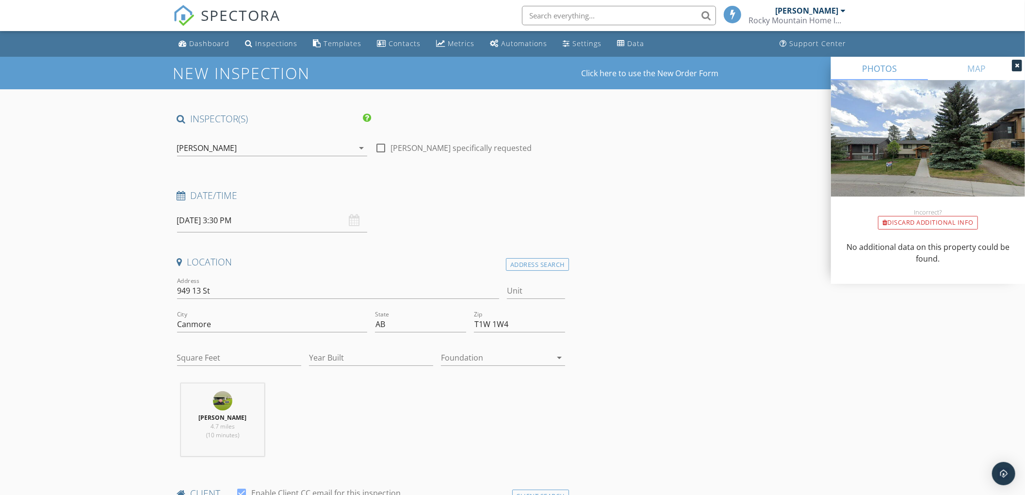 The image size is (1025, 495). What do you see at coordinates (343, 43) in the screenshot?
I see `div: Templates` at bounding box center [343, 43].